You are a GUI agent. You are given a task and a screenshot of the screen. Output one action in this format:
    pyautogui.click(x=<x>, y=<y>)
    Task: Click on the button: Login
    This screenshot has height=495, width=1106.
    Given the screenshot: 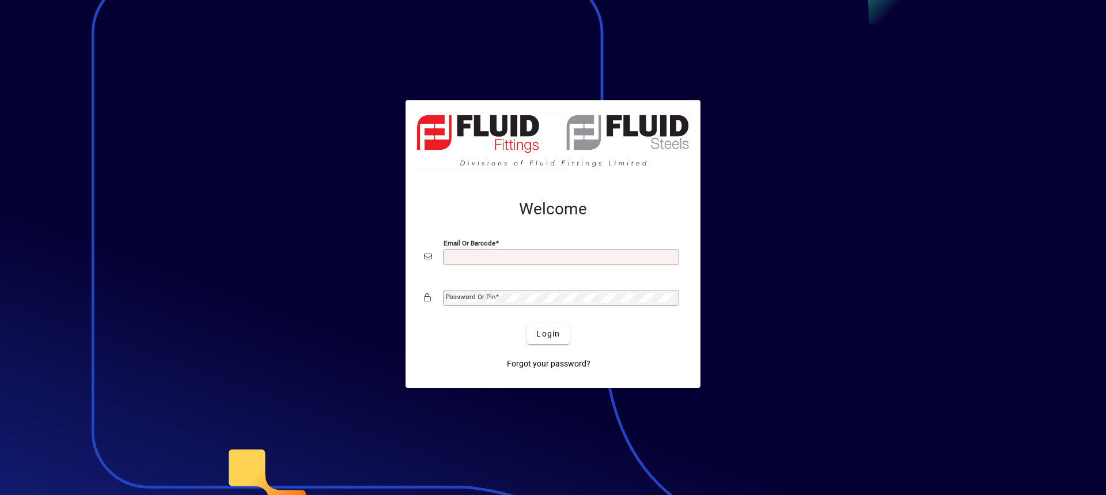 What is the action you would take?
    pyautogui.click(x=548, y=334)
    